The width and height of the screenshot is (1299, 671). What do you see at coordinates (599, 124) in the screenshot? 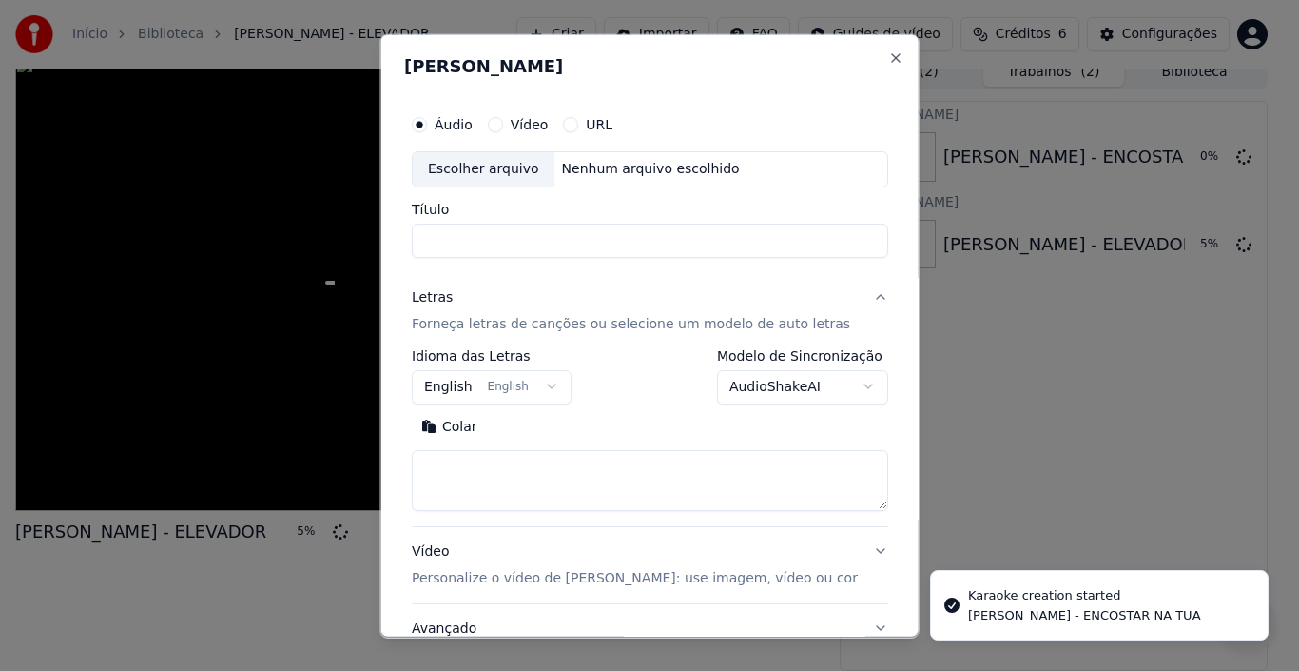
I see `label: URL` at bounding box center [599, 124].